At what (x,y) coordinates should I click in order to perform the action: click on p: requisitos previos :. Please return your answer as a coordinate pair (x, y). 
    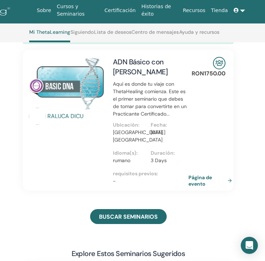
    Looking at the image, I should click on (151, 174).